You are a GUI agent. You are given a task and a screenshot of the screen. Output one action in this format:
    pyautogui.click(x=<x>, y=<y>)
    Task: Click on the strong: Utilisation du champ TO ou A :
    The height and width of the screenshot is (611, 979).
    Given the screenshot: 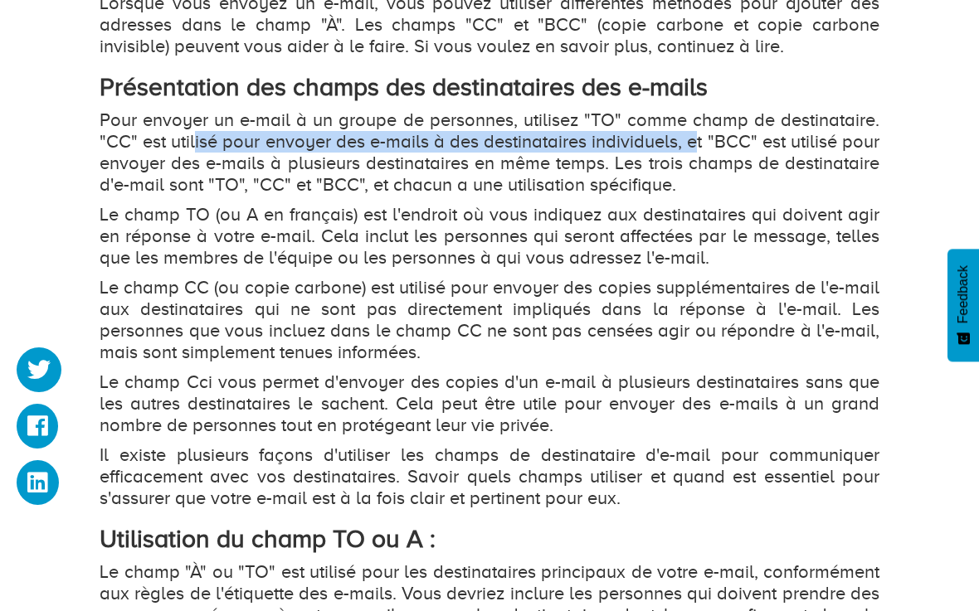 What is the action you would take?
    pyautogui.click(x=267, y=539)
    